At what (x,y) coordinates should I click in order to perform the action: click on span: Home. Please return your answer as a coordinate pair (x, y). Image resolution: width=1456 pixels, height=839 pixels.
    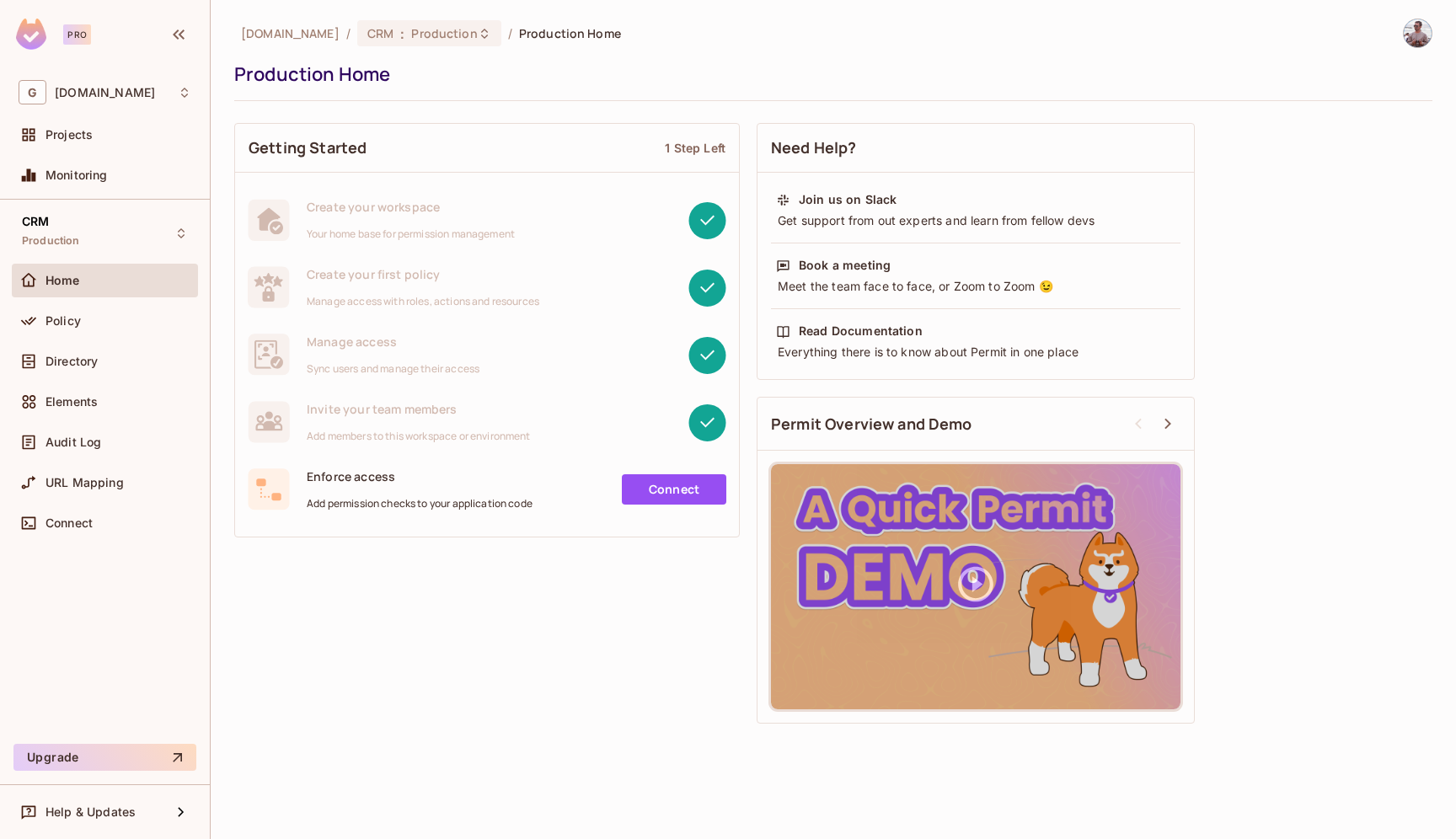
    Looking at the image, I should click on (62, 281).